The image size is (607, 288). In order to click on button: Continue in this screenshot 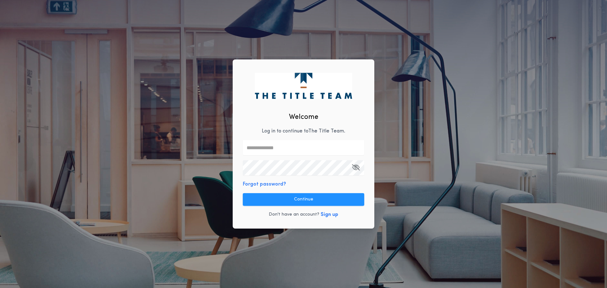, I will do `click(303, 199)`.